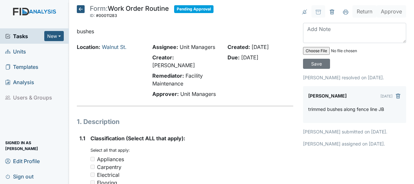 The width and height of the screenshot is (414, 184). I want to click on small: Select all that apply:, so click(110, 150).